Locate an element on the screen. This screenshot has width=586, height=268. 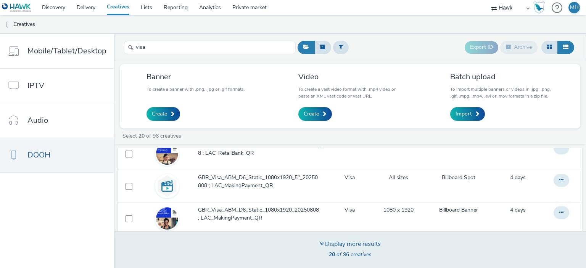
span: of 96 creatives is located at coordinates (350, 255).